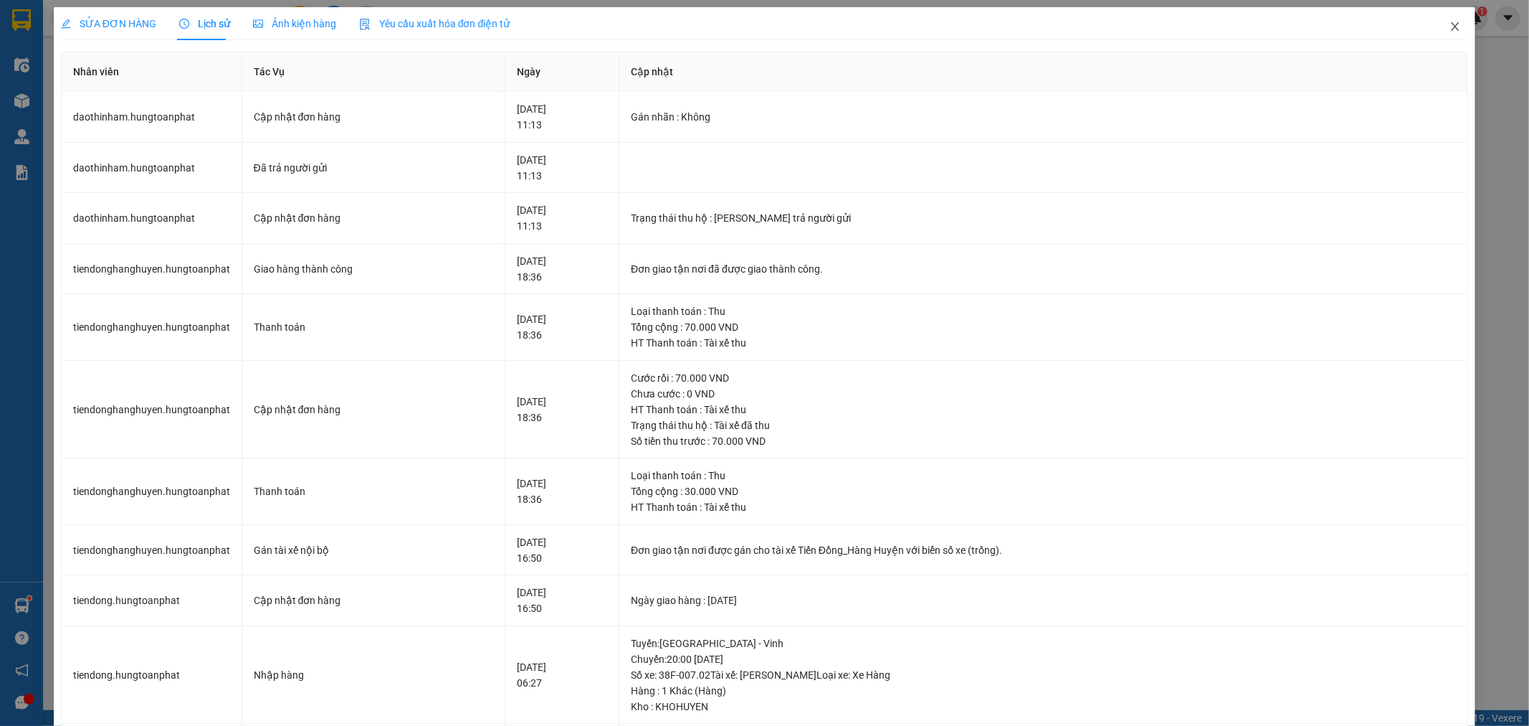  I want to click on div: Gán tài xế nội bộ, so click(374, 550).